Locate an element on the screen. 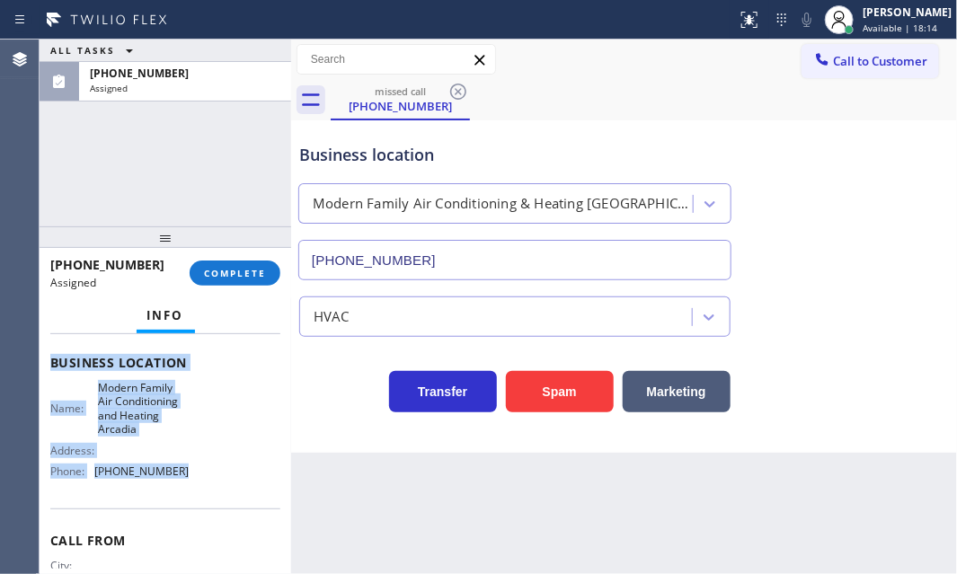  span: ALL TASKS is located at coordinates (83, 50).